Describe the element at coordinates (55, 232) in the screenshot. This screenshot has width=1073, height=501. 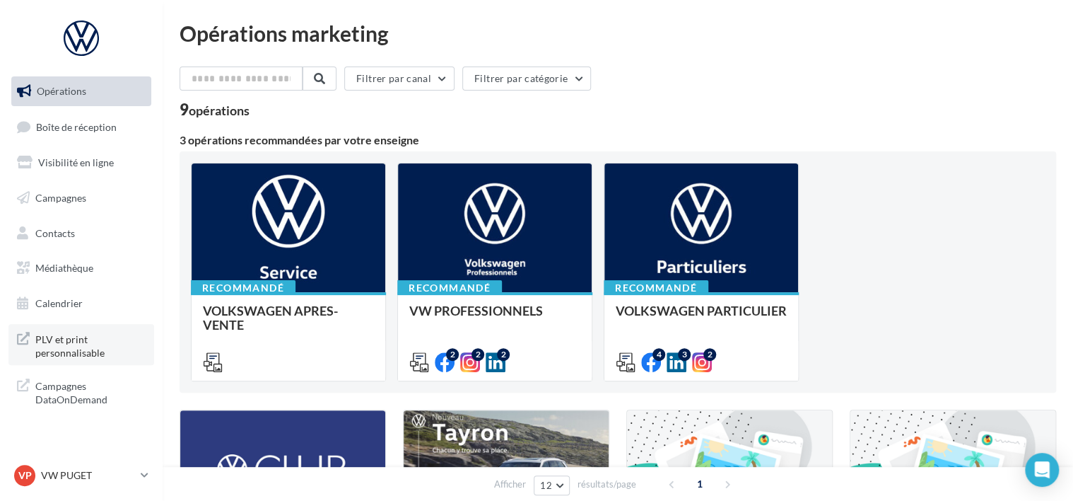
I see `span: Contacts` at that location.